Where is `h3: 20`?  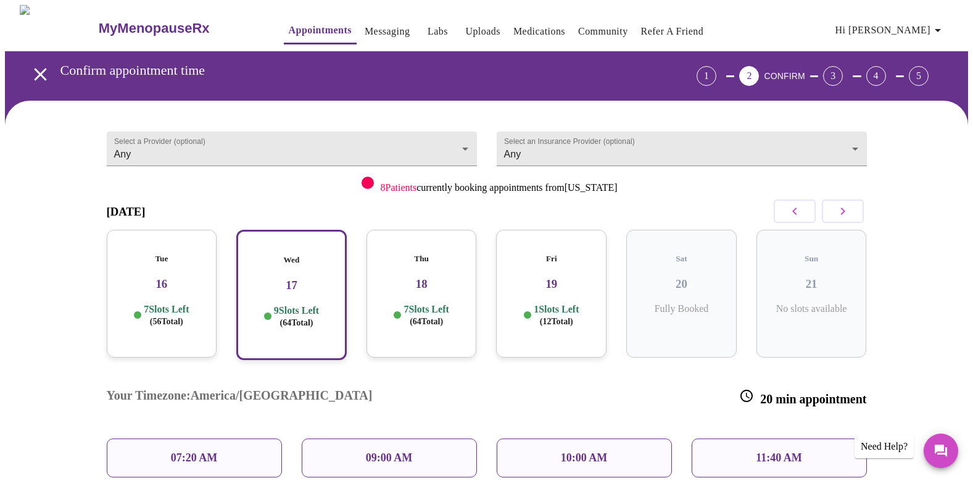
h3: 20 is located at coordinates (681, 284).